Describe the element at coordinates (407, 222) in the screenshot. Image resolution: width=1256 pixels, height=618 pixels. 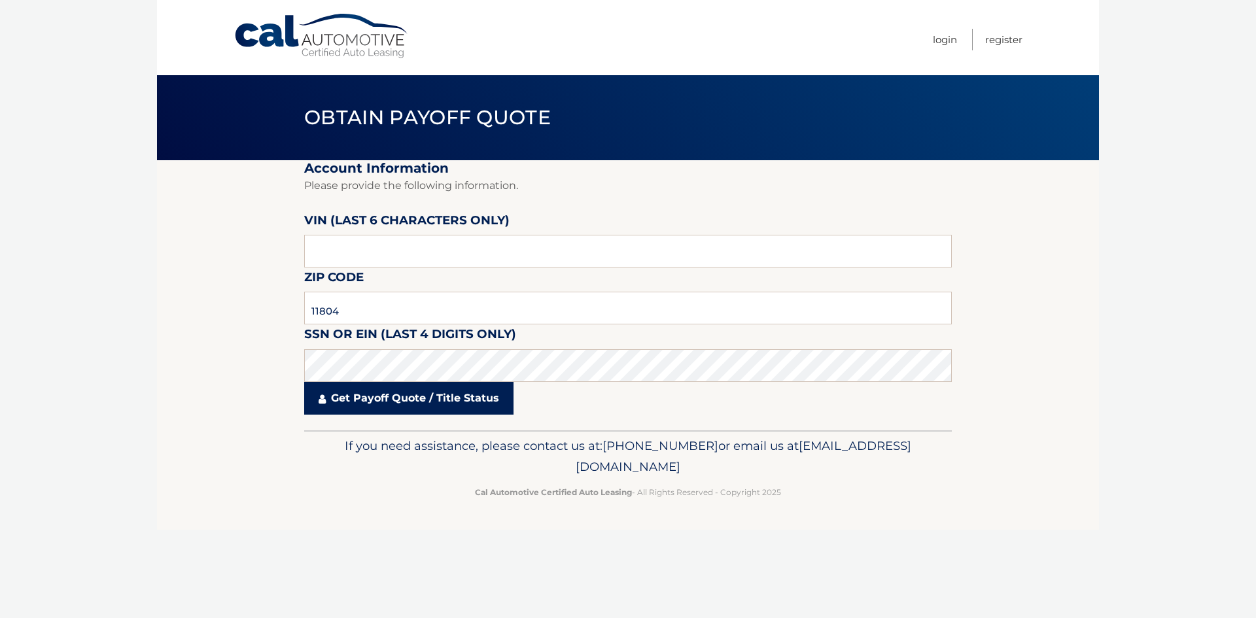
I see `label: VIN (last 6 characters only)` at that location.